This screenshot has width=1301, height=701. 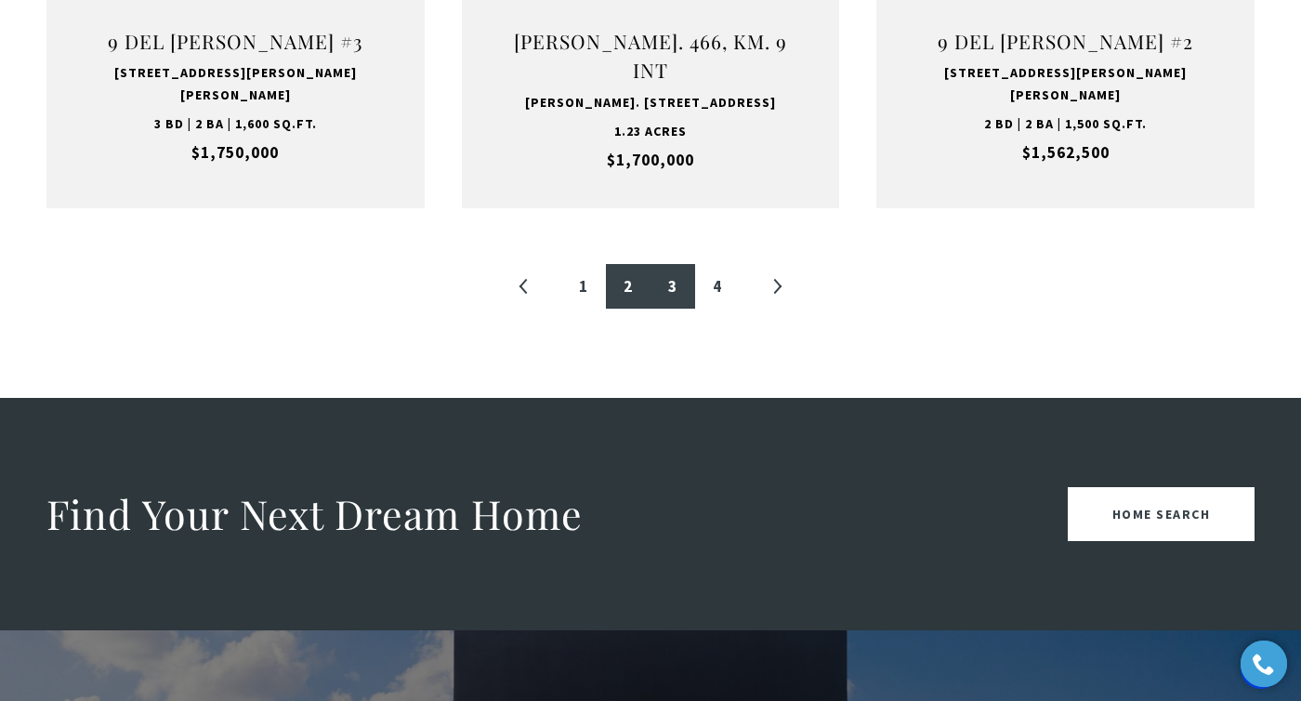 I want to click on a: 2, so click(x=628, y=286).